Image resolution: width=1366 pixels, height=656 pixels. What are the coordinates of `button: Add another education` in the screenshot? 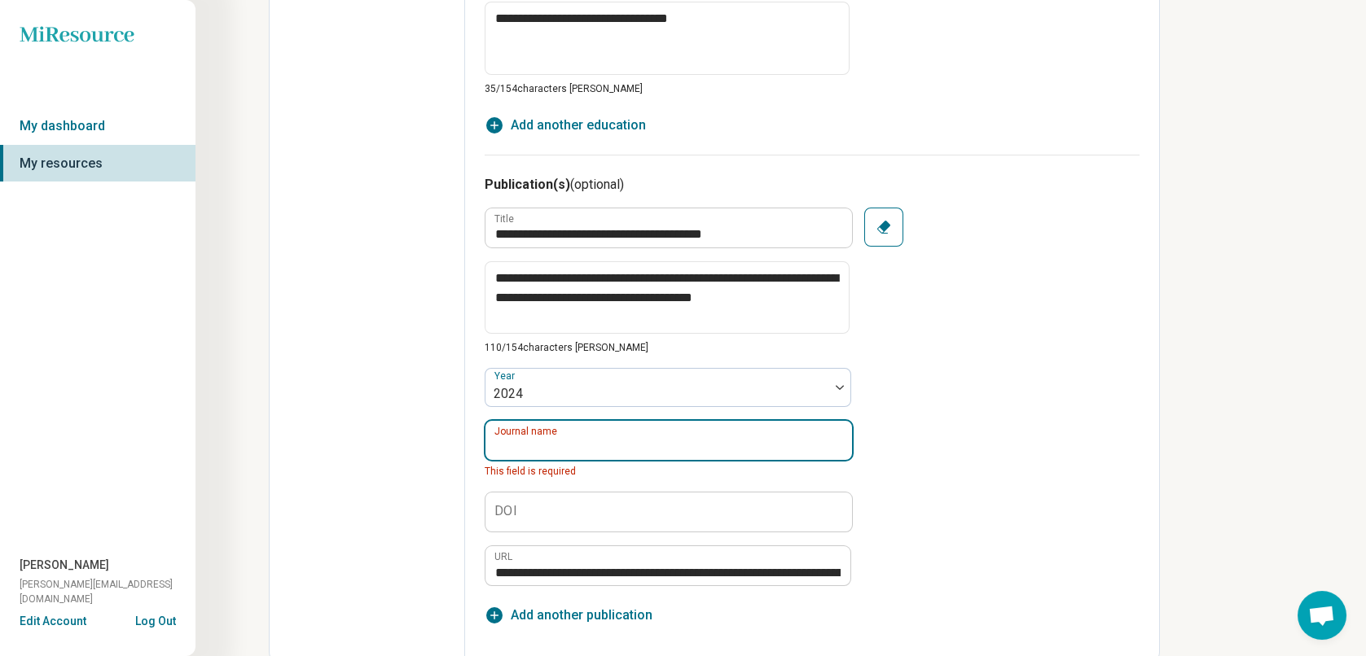 It's located at (565, 125).